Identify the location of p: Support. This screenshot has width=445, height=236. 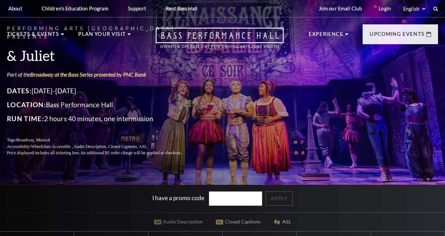
(137, 8).